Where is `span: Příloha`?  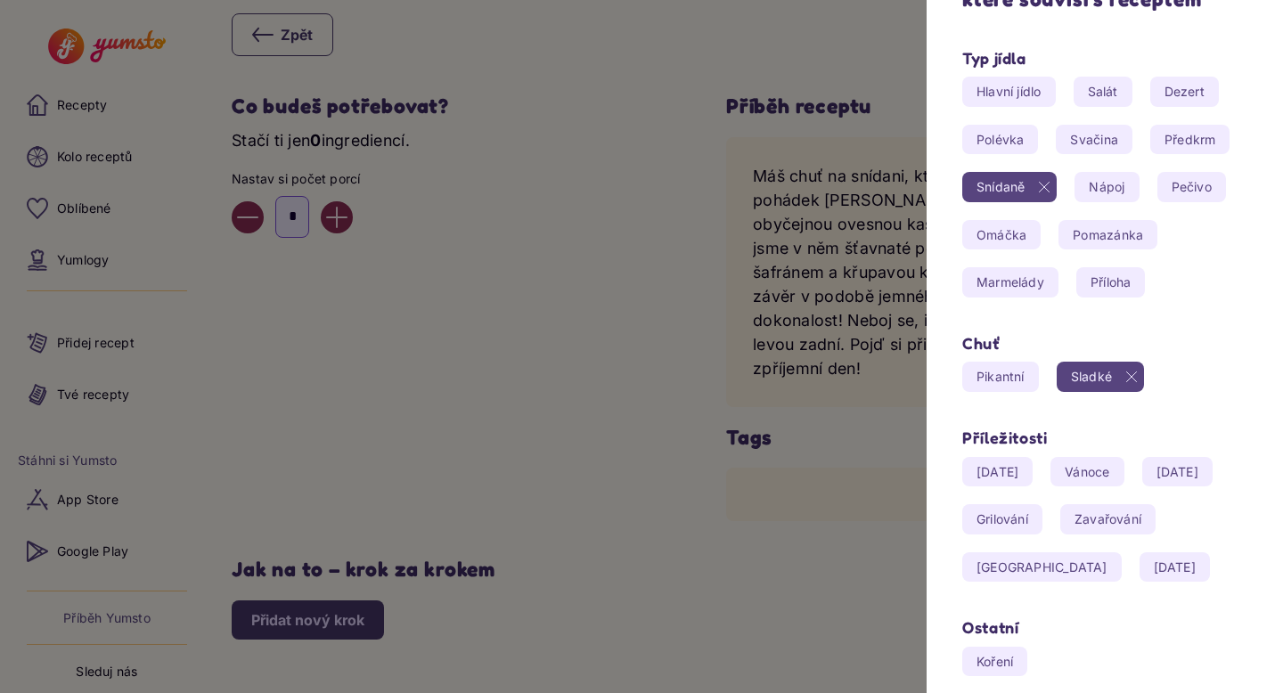
span: Příloha is located at coordinates (1110, 282).